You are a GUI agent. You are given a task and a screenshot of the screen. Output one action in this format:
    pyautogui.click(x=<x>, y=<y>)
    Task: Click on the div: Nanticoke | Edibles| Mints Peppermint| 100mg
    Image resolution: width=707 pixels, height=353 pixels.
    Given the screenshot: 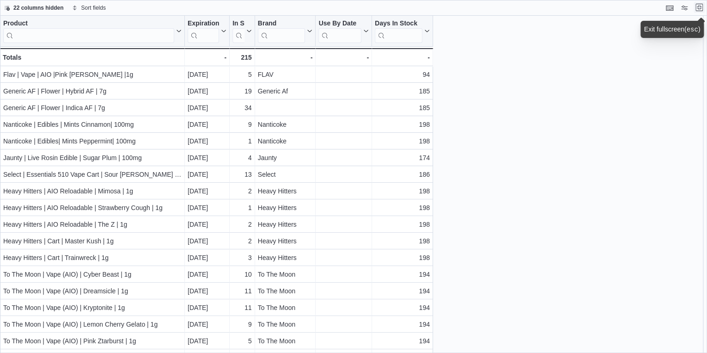 What is the action you would take?
    pyautogui.click(x=92, y=141)
    